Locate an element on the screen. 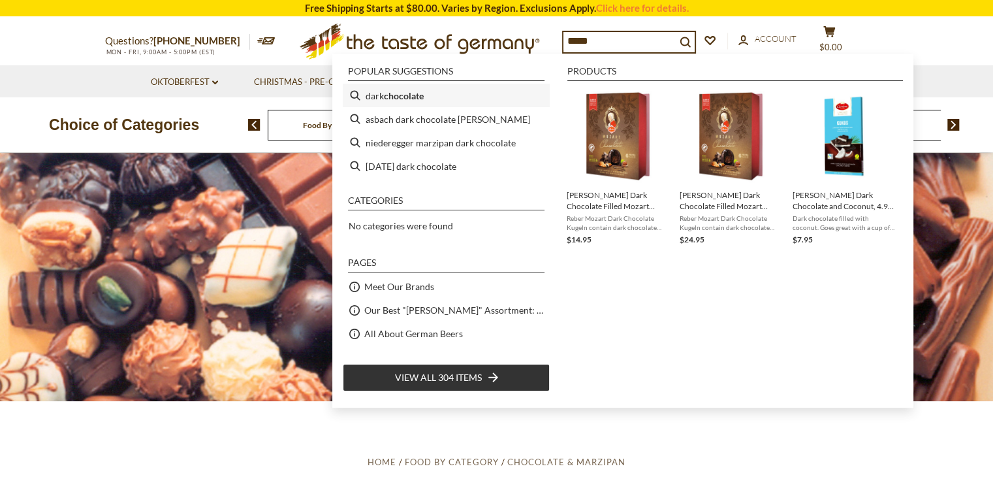 Image resolution: width=993 pixels, height=477 pixels. img: previous arrow is located at coordinates (254, 125).